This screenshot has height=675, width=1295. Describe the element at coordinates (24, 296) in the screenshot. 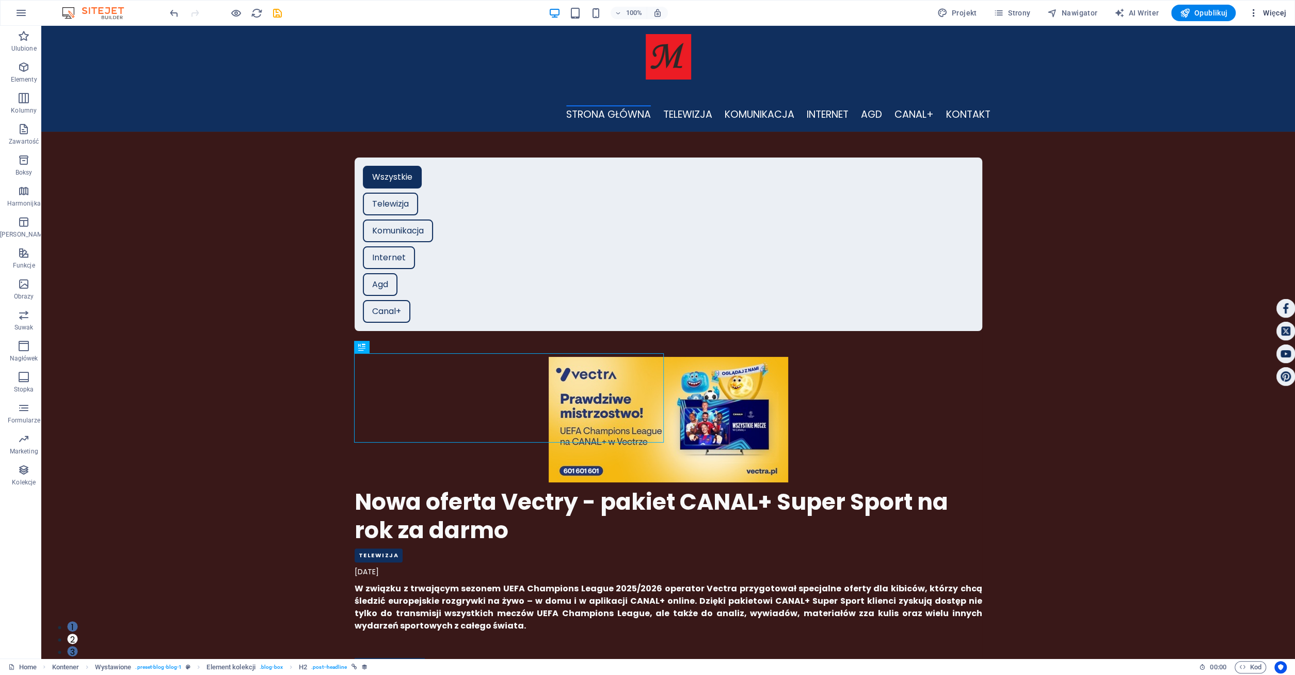

I see `p: Obrazy` at that location.